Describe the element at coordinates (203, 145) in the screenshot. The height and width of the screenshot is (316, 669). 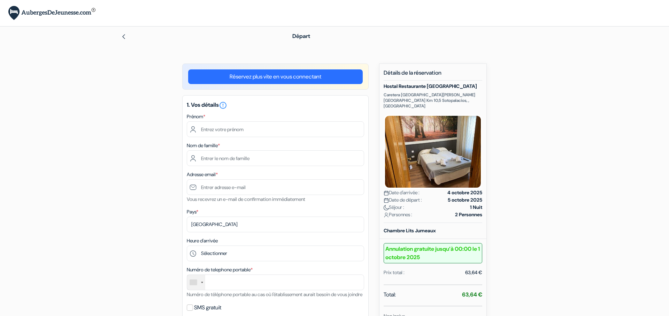
I see `label: Nom de famille` at that location.